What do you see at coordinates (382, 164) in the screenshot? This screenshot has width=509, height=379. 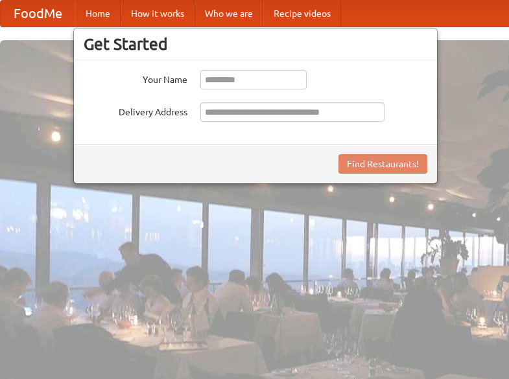 I see `button: Find Restaurants!` at bounding box center [382, 164].